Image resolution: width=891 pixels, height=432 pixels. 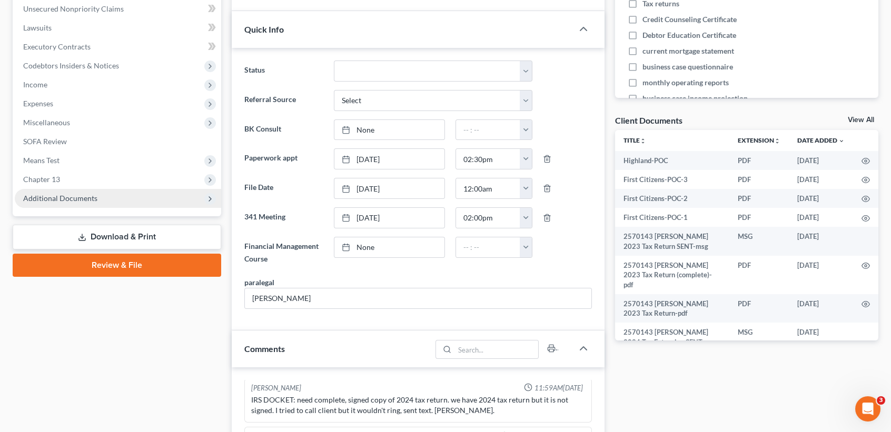 I want to click on span: monthly operating reports, so click(x=686, y=83).